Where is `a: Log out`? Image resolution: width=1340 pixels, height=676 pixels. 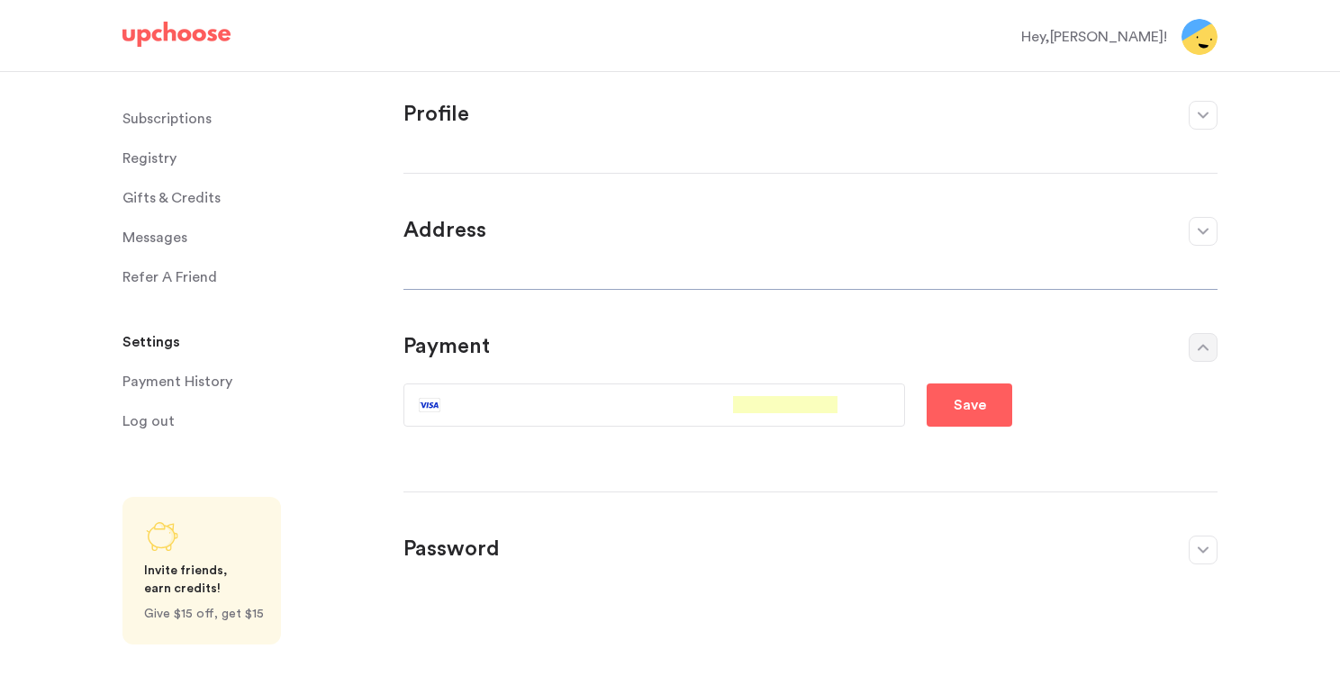
a: Log out is located at coordinates (252, 422).